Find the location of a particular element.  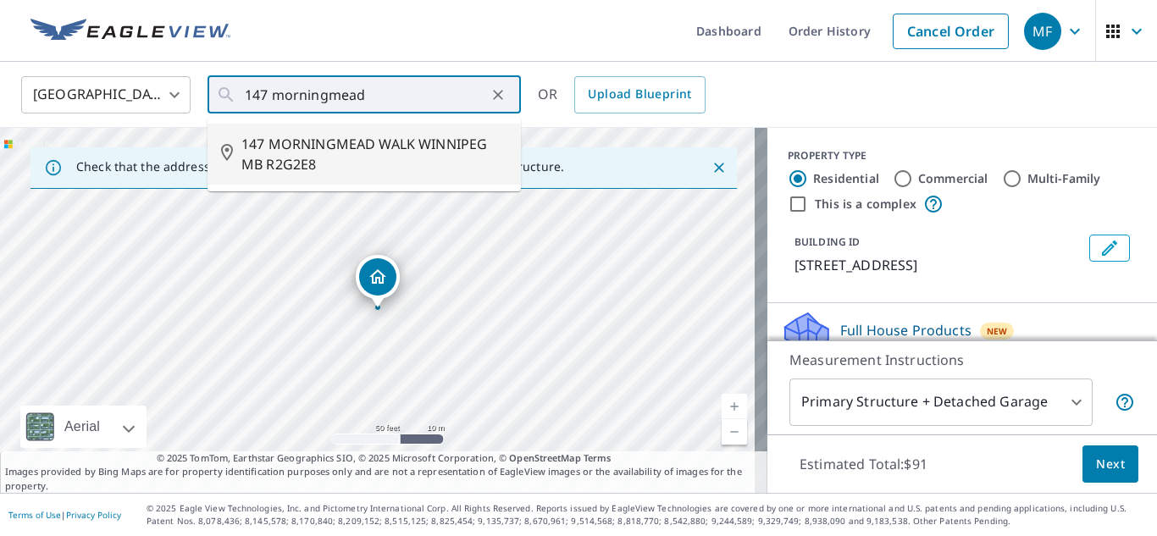

div: PROPERTY TYPE is located at coordinates (962, 156).